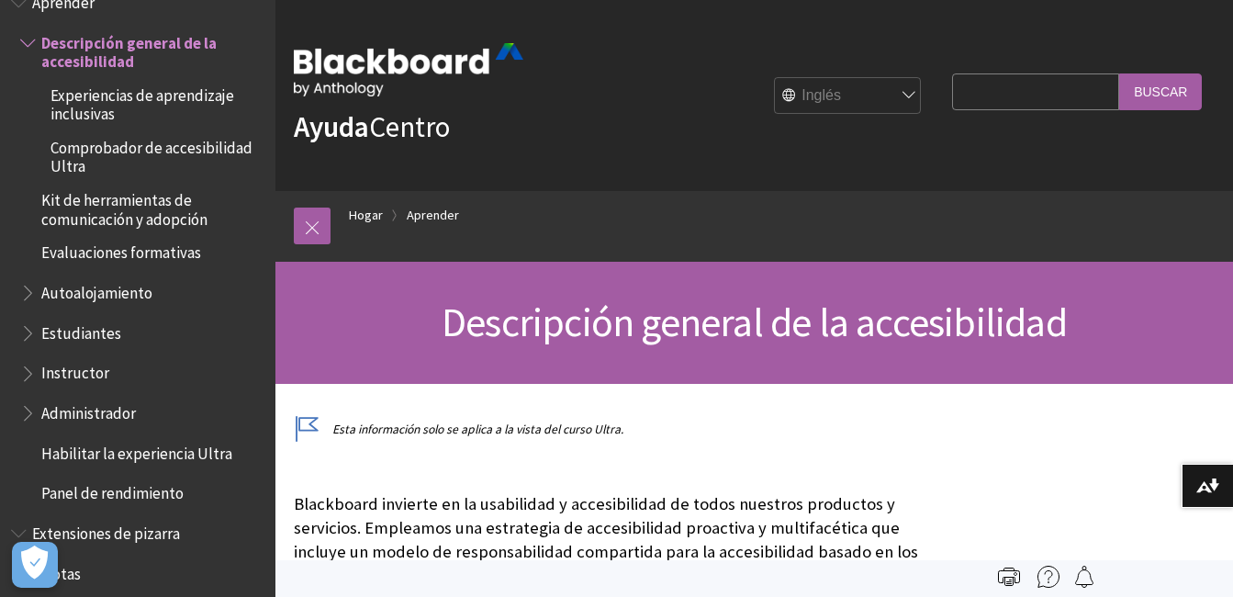 This screenshot has height=597, width=1233. What do you see at coordinates (75, 370) in the screenshot?
I see `span: Instructor` at bounding box center [75, 370].